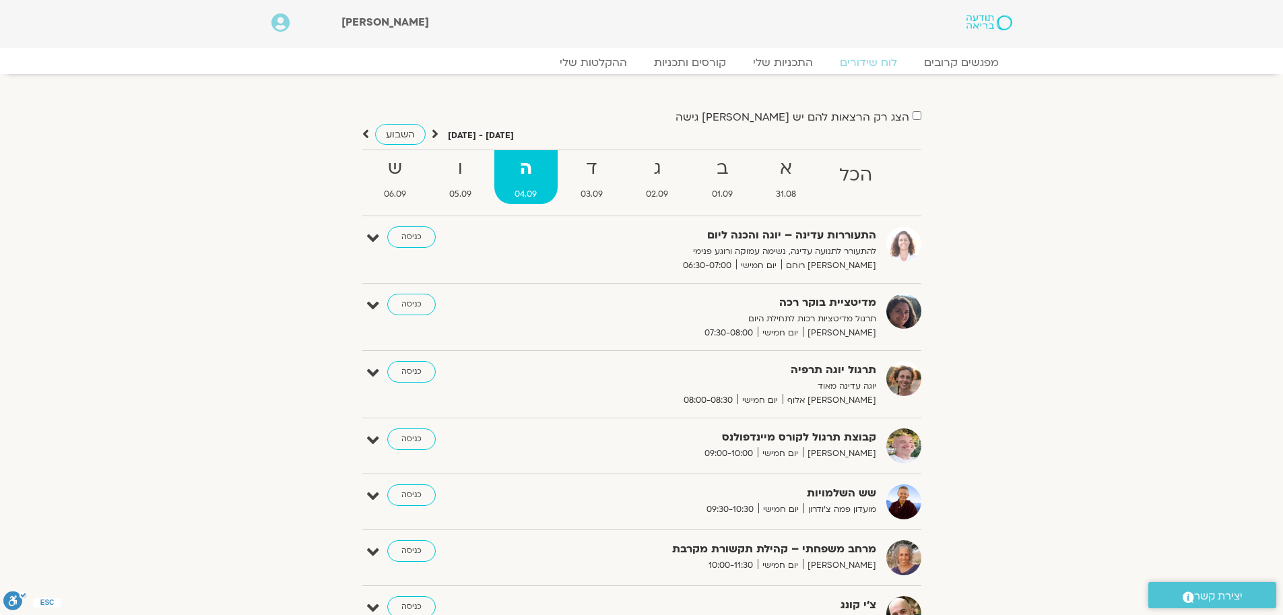 The image size is (1283, 615). Describe the element at coordinates (711, 386) in the screenshot. I see `p: יוגה עדינה מאוד` at that location.